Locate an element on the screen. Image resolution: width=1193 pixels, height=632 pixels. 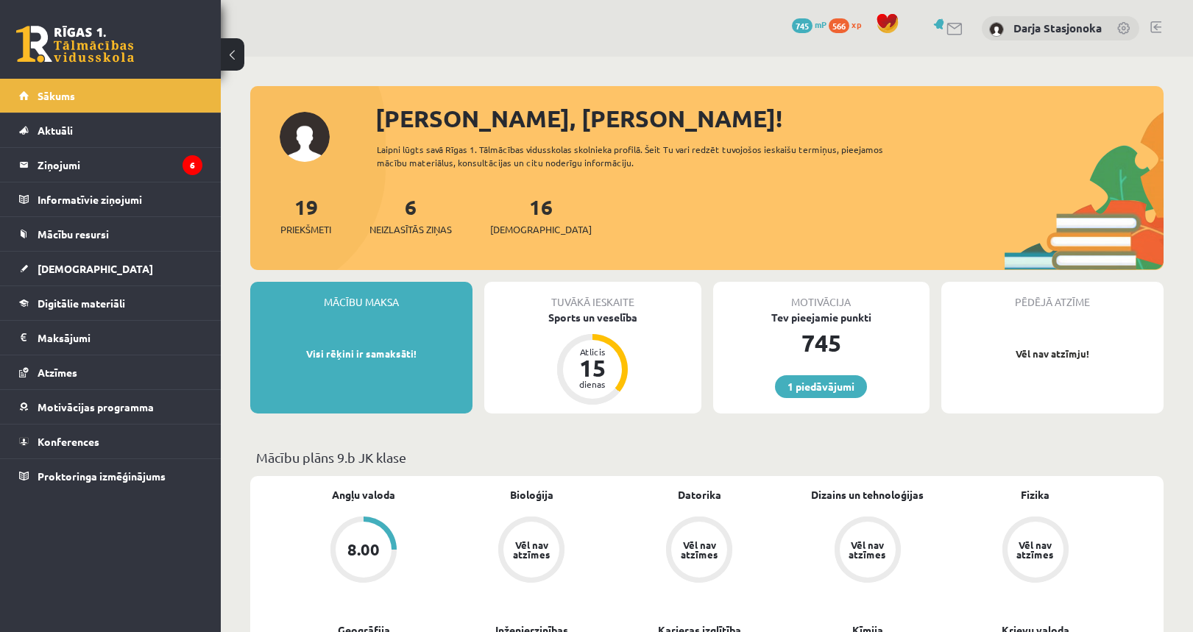
legend: Informatīvie ziņojumi is located at coordinates (120, 199).